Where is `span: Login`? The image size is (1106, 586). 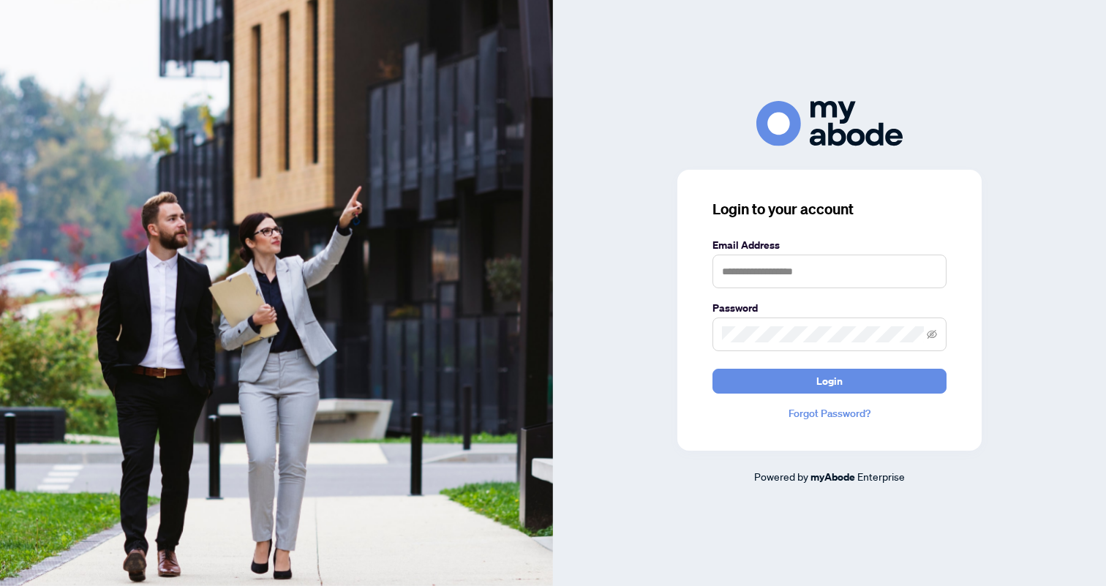
span: Login is located at coordinates (829, 381).